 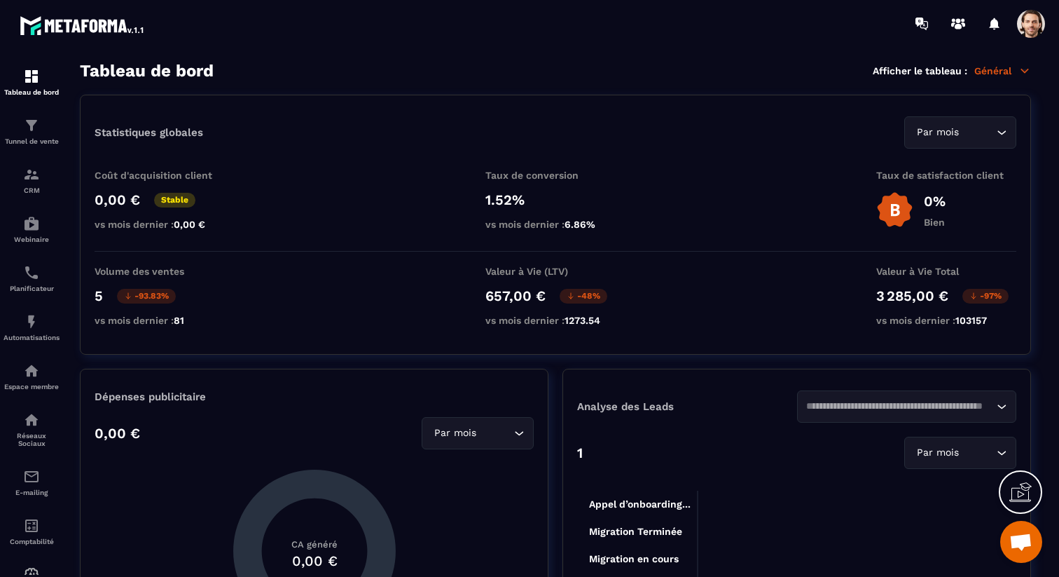 I want to click on p: Stable, so click(x=174, y=200).